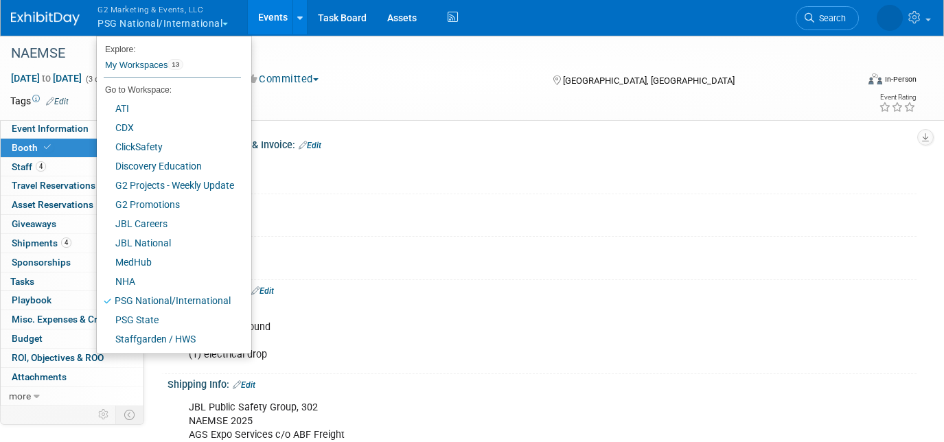  What do you see at coordinates (169, 320) in the screenshot?
I see `a: PSG State` at bounding box center [169, 320].